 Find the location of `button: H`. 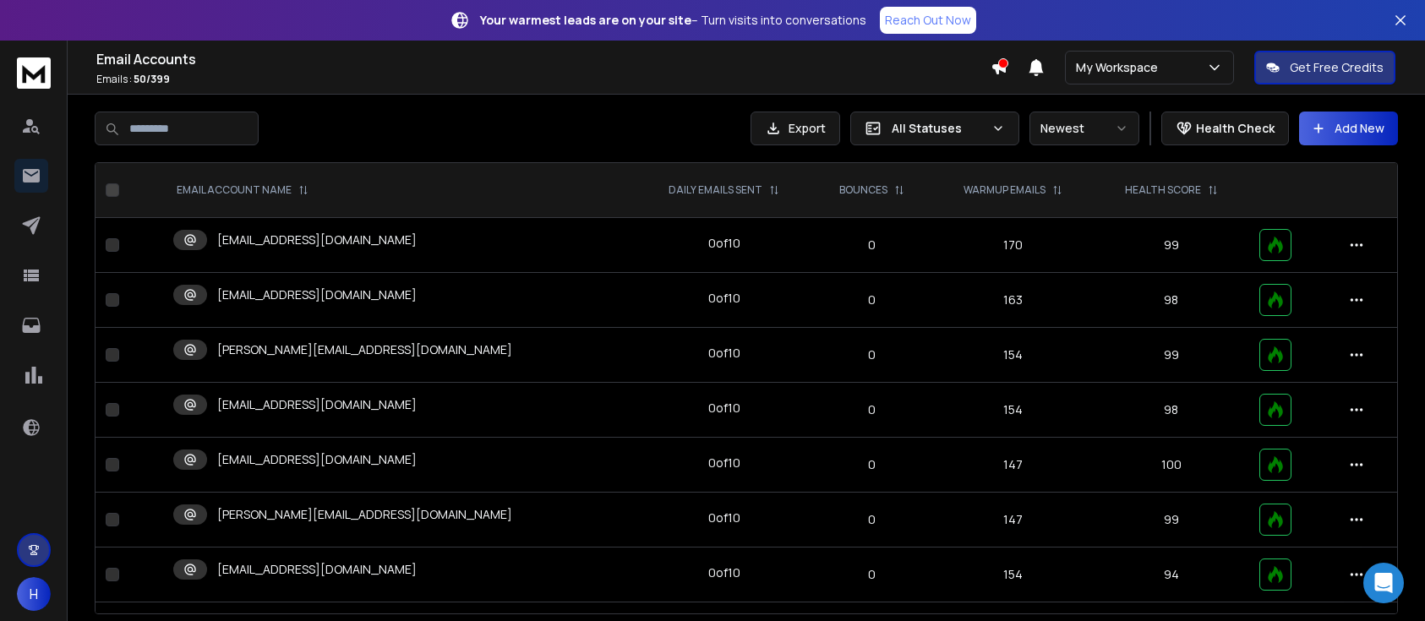

button: H is located at coordinates (34, 594).